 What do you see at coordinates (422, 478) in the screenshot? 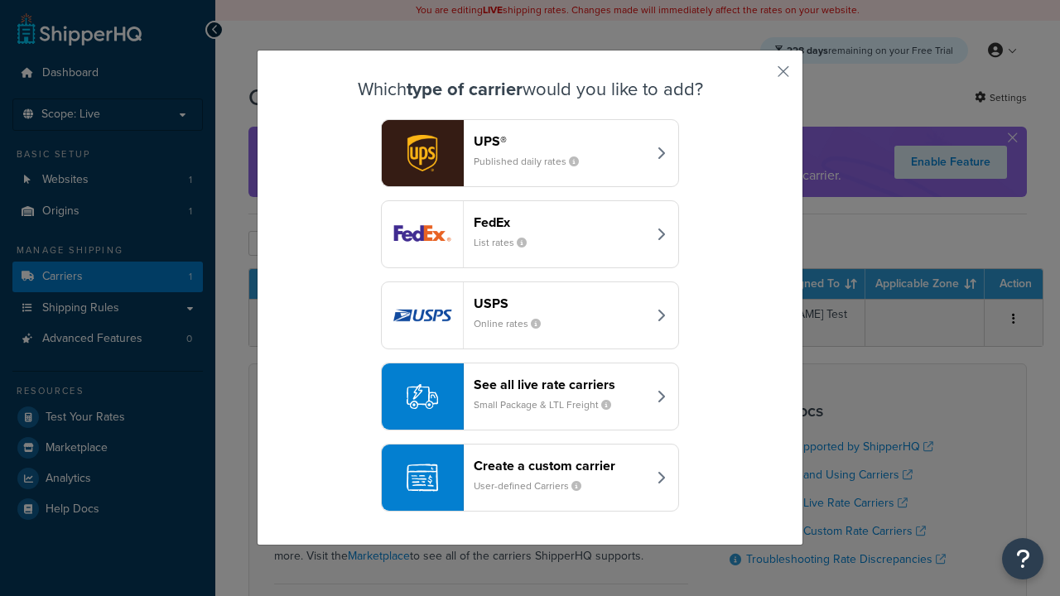
I see `img: icon-carrier-custom-c93b8a24.svg` at bounding box center [422, 478].